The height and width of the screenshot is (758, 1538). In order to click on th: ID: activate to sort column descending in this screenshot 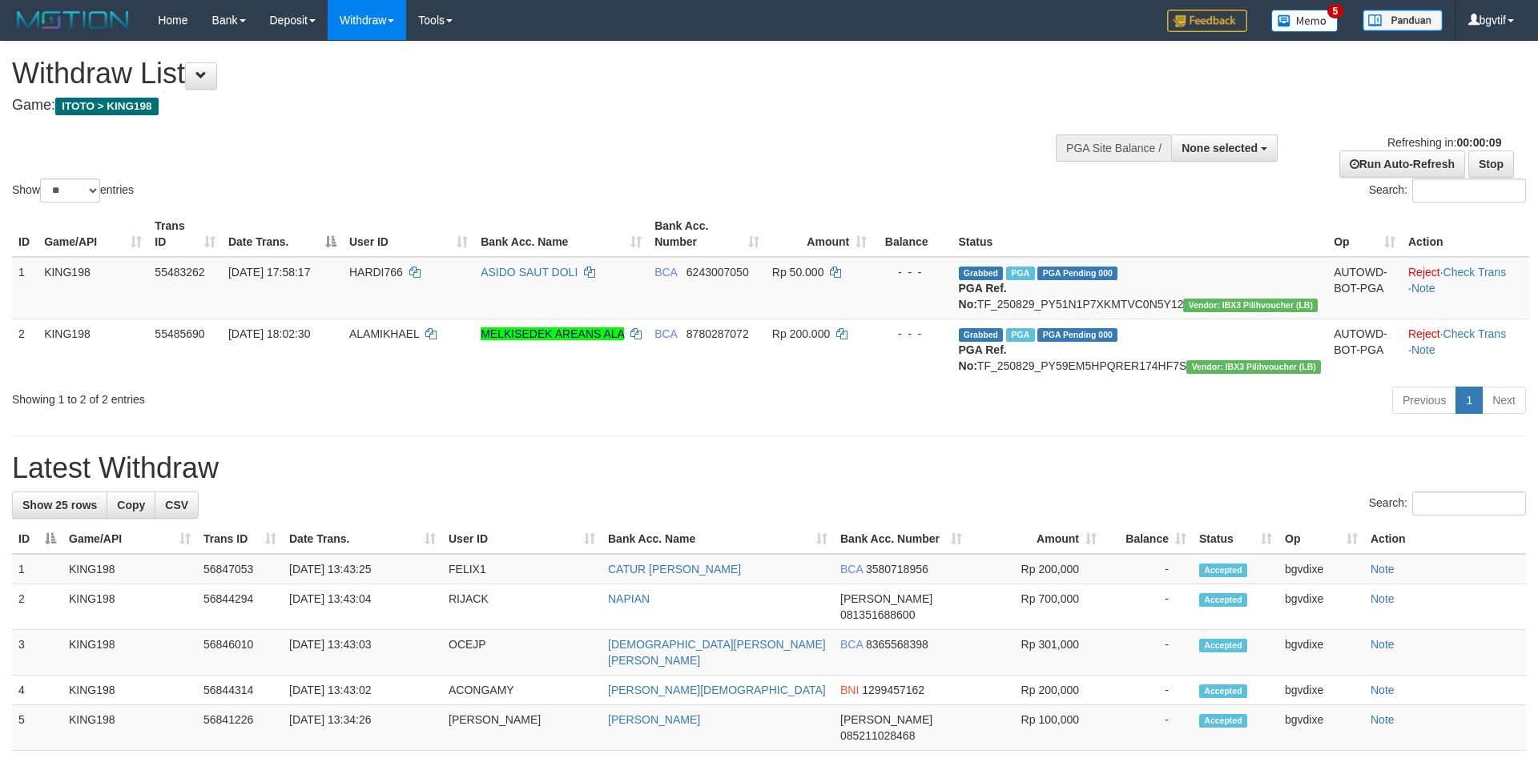, I will do `click(37, 539)`.